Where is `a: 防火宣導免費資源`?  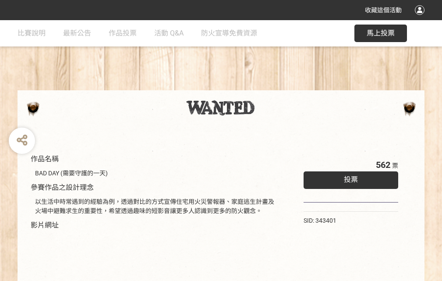
a: 防火宣導免費資源 is located at coordinates (229, 33).